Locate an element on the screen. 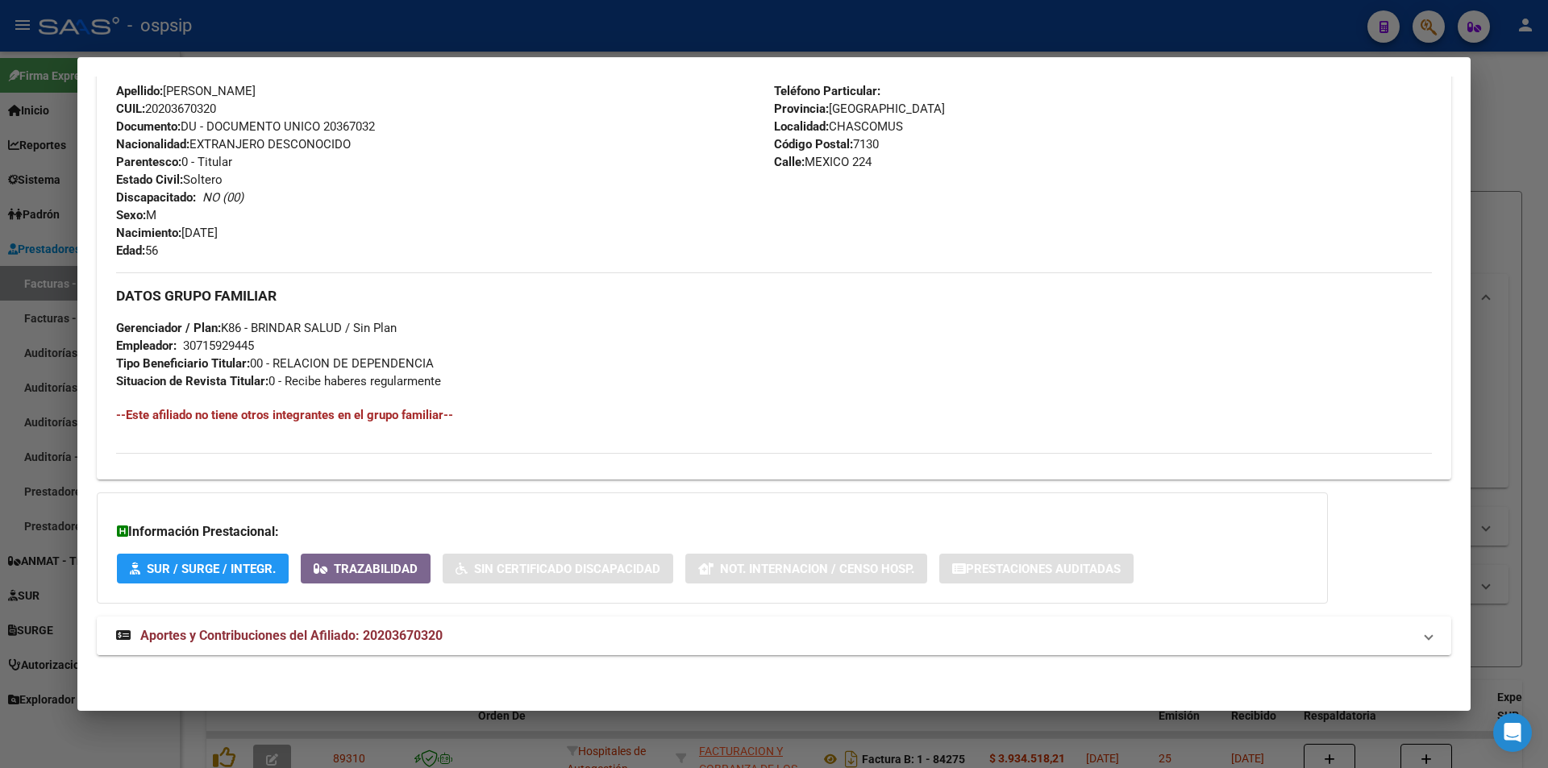 This screenshot has width=1548, height=768. span: Soltero is located at coordinates (169, 180).